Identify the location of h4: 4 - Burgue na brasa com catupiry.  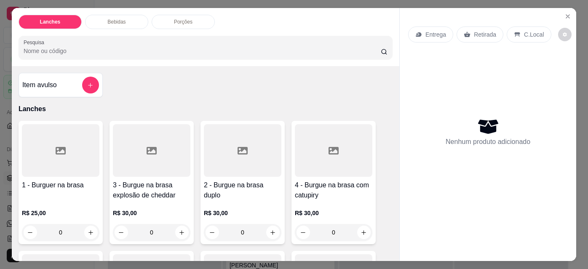
(334, 190).